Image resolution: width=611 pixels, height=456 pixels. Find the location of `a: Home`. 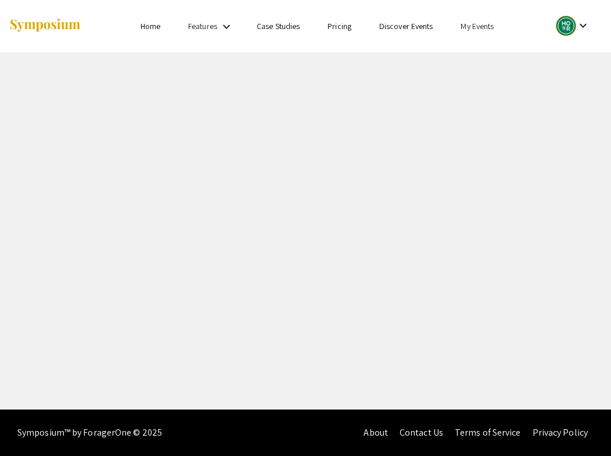

a: Home is located at coordinates (150, 26).